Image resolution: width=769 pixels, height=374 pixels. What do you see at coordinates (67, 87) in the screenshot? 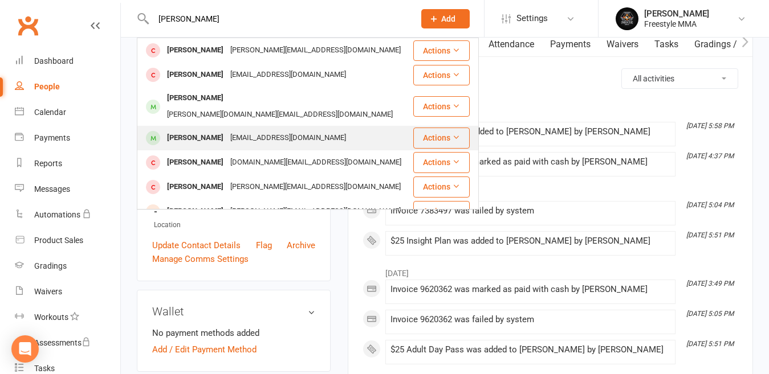
I see `a: People` at bounding box center [67, 87].